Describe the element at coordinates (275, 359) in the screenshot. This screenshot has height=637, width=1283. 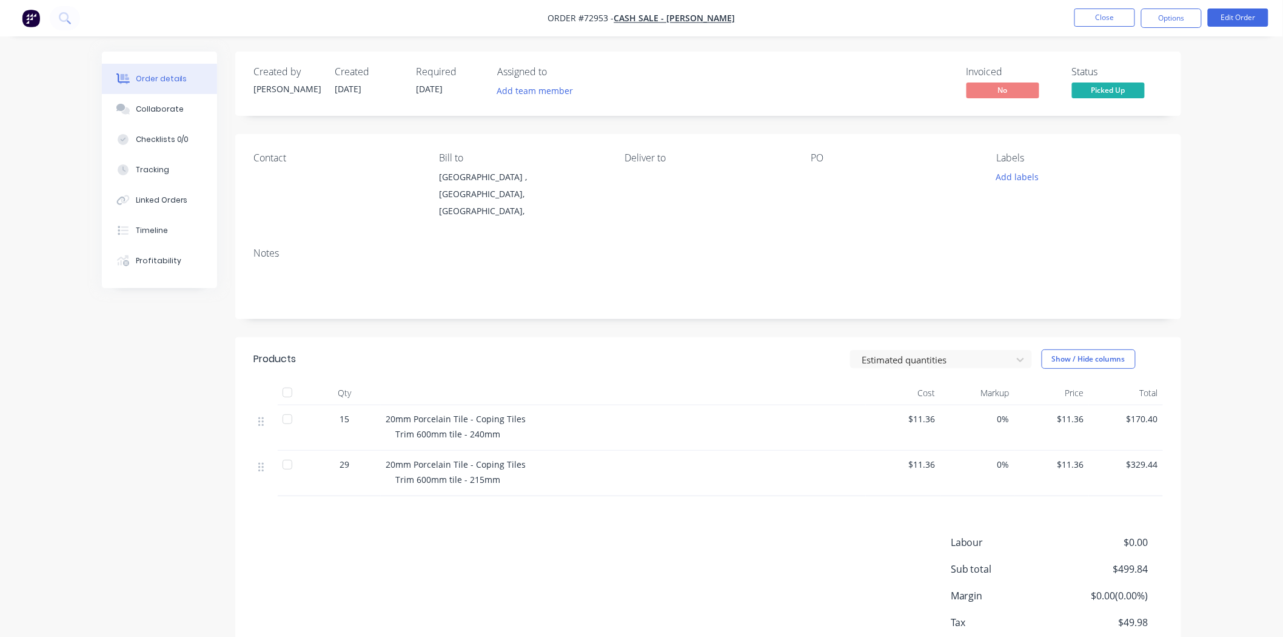
I see `div: Products` at that location.